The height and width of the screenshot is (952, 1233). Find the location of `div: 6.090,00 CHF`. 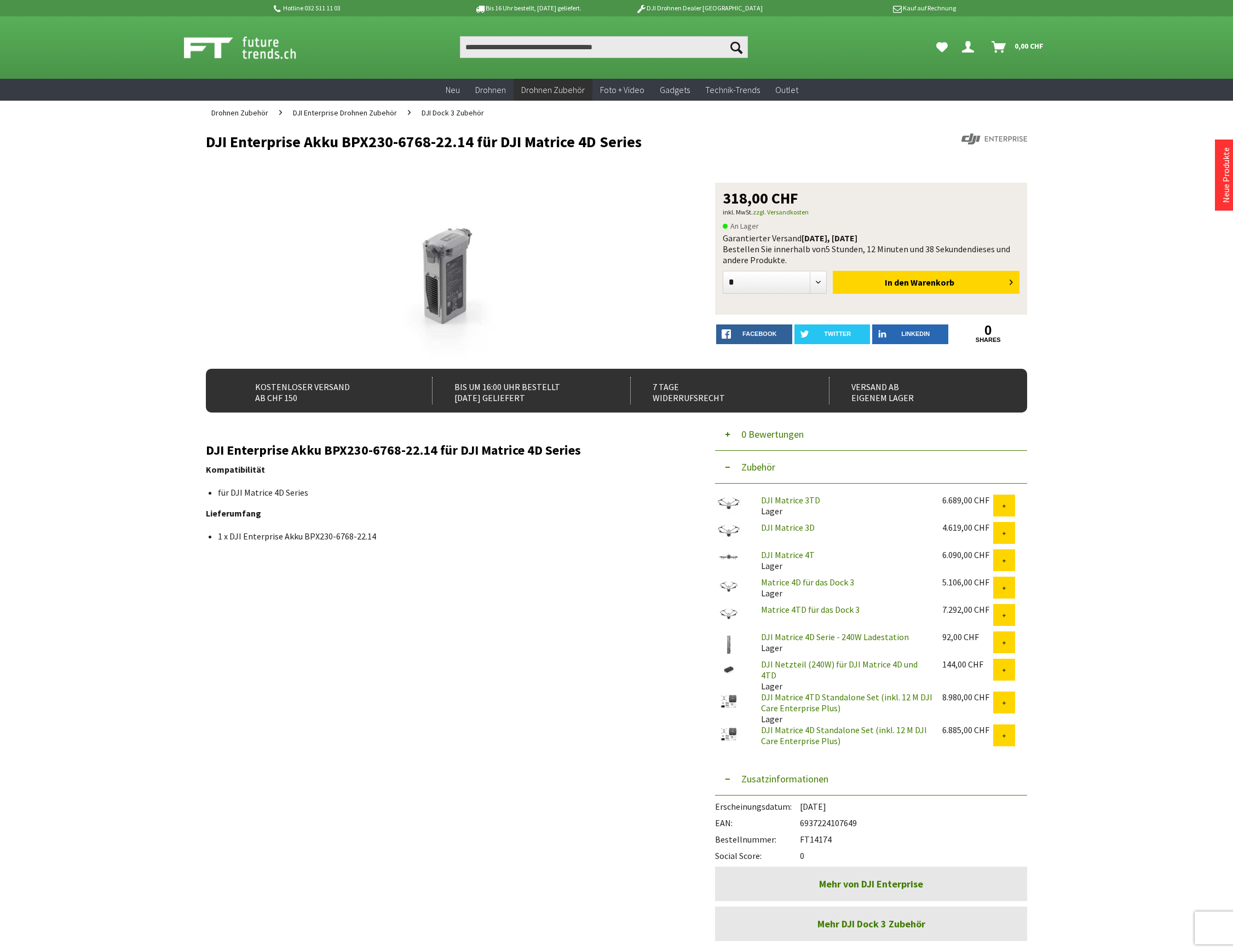

div: 6.090,00 CHF is located at coordinates (968, 555).